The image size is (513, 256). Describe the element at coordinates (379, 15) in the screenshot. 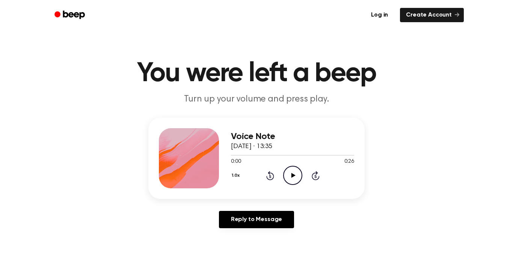

I see `a: Log in` at that location.